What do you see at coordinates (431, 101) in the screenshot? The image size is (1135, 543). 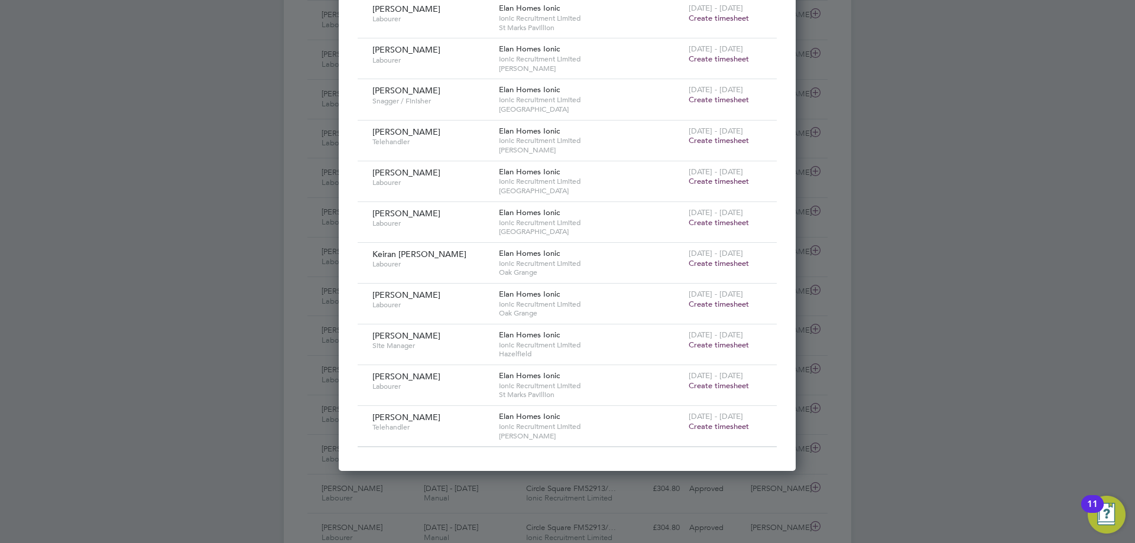 I see `span: Snagger / Finisher` at bounding box center [431, 101].